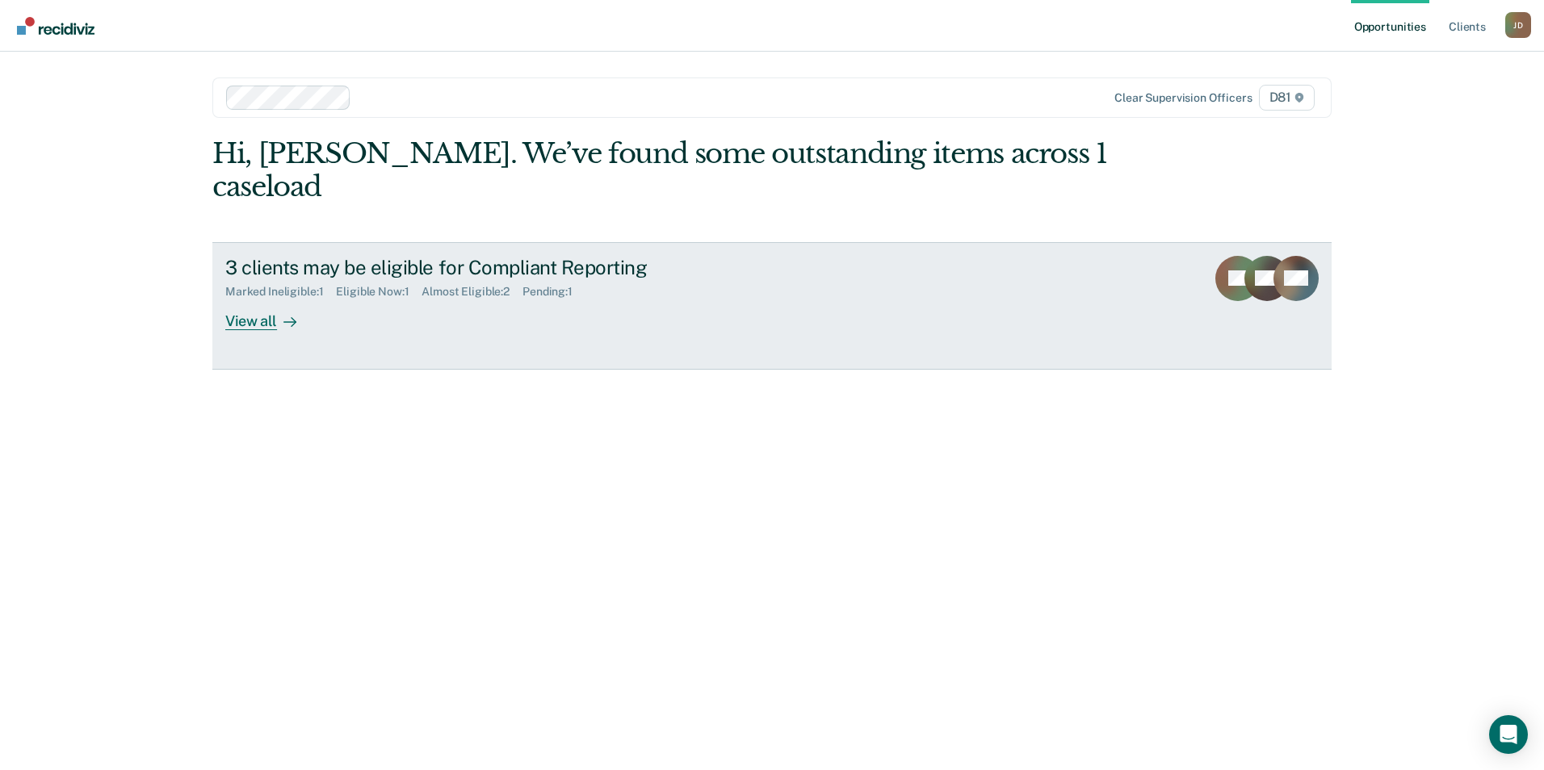  I want to click on a: 3 clients may be eligible for Compliant ReportingMarked Ineligible:1Eligible Now:1Almost Eligible..., so click(772, 306).